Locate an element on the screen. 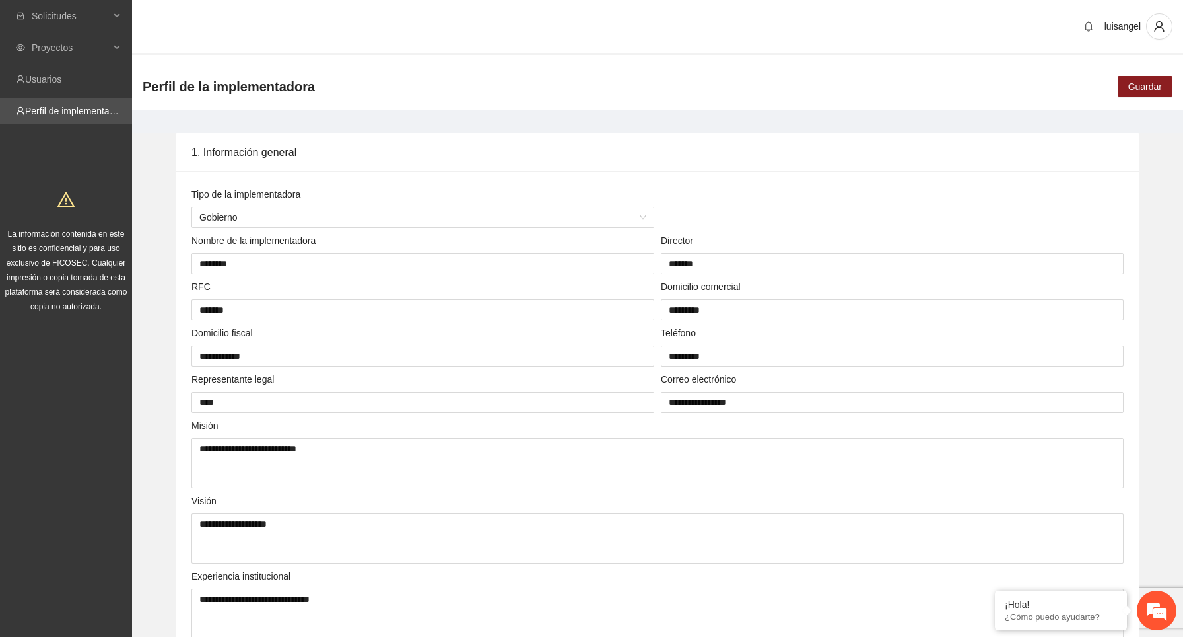  span: Perfil de la implementadora is located at coordinates (228, 87).